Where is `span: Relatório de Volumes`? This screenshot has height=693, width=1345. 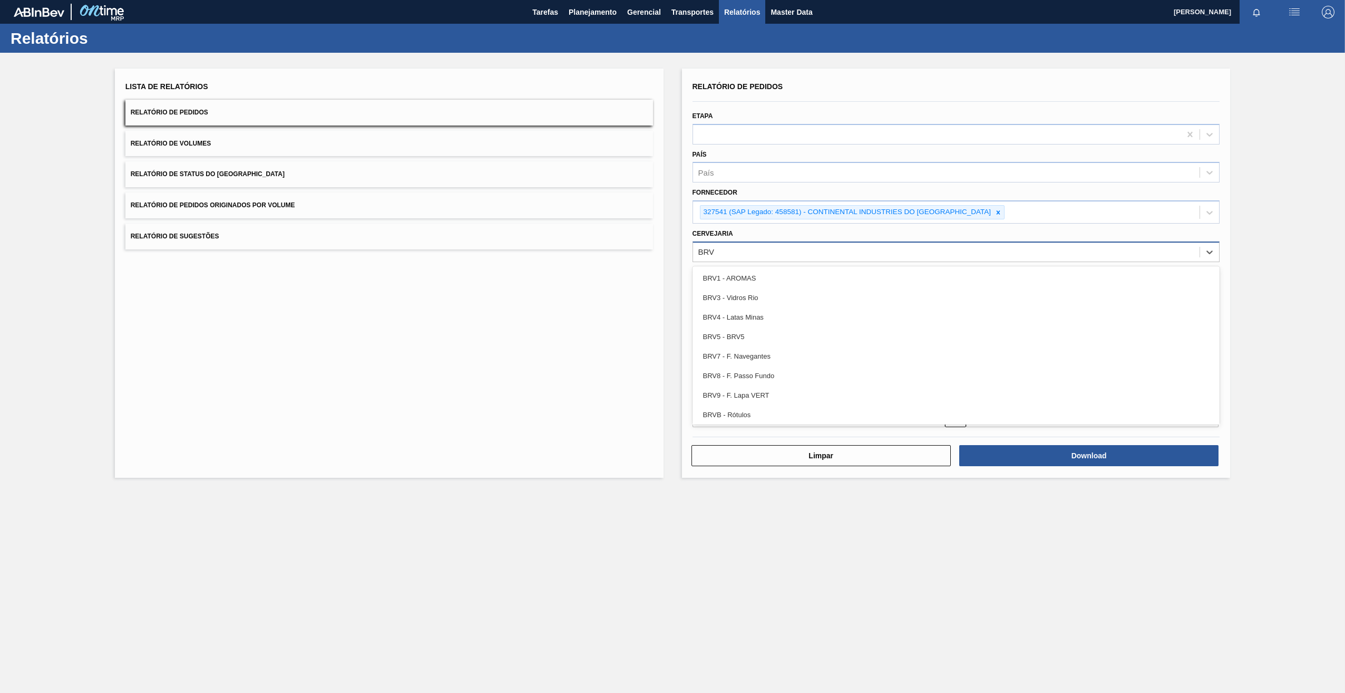 span: Relatório de Volumes is located at coordinates (171, 143).